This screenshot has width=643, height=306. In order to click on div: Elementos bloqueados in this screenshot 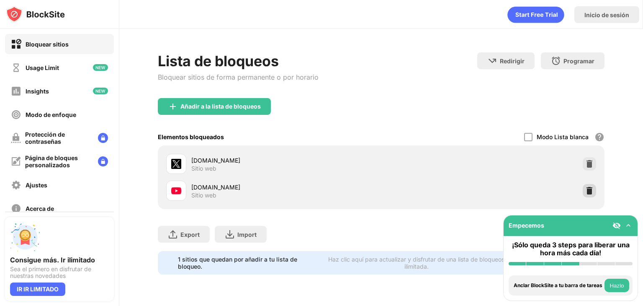, I will do `click(191, 137)`.